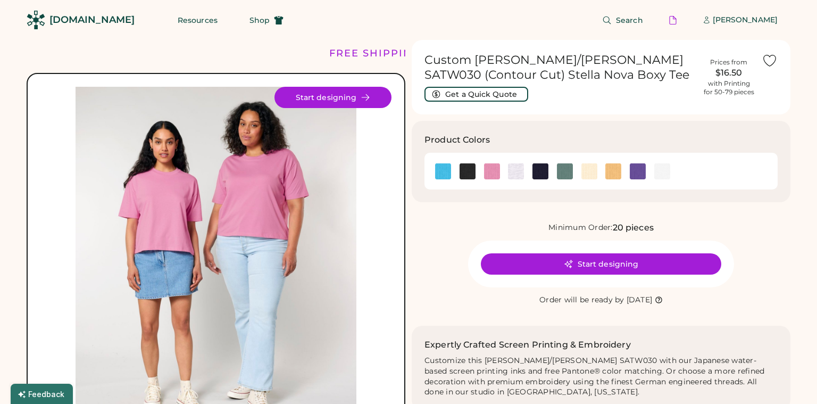  Describe the element at coordinates (622, 20) in the screenshot. I see `button: Search` at that location.